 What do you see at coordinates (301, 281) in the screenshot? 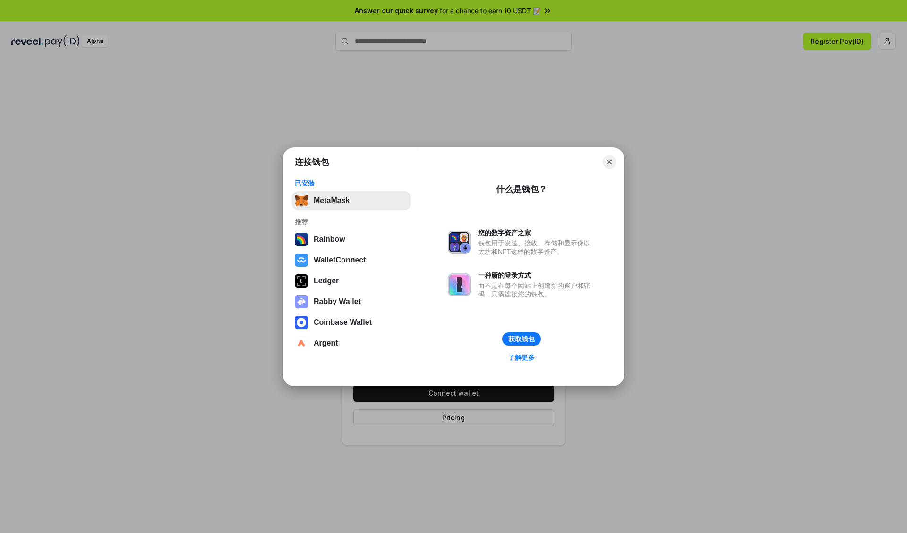
I see `img: svg+xml,%3Csvg%20xmlns%3D%22http%3A%2F%2Fwww.w3.org%2F2000%2Fsvg%22%20width%3D%2228%22%20height%3...` at bounding box center [301, 281].